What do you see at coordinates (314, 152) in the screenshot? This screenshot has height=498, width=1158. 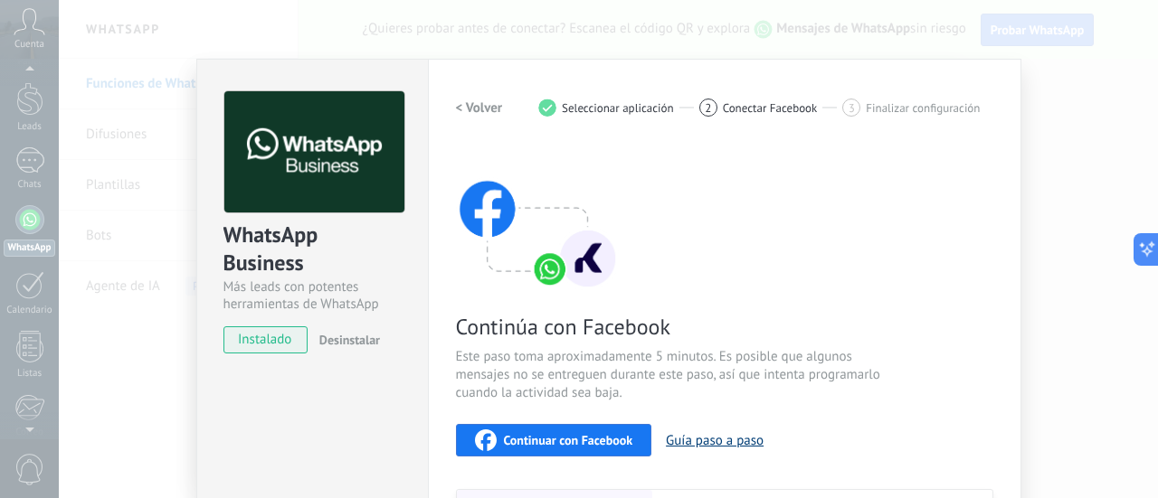 I see `img: logo_main.png` at bounding box center [314, 152].